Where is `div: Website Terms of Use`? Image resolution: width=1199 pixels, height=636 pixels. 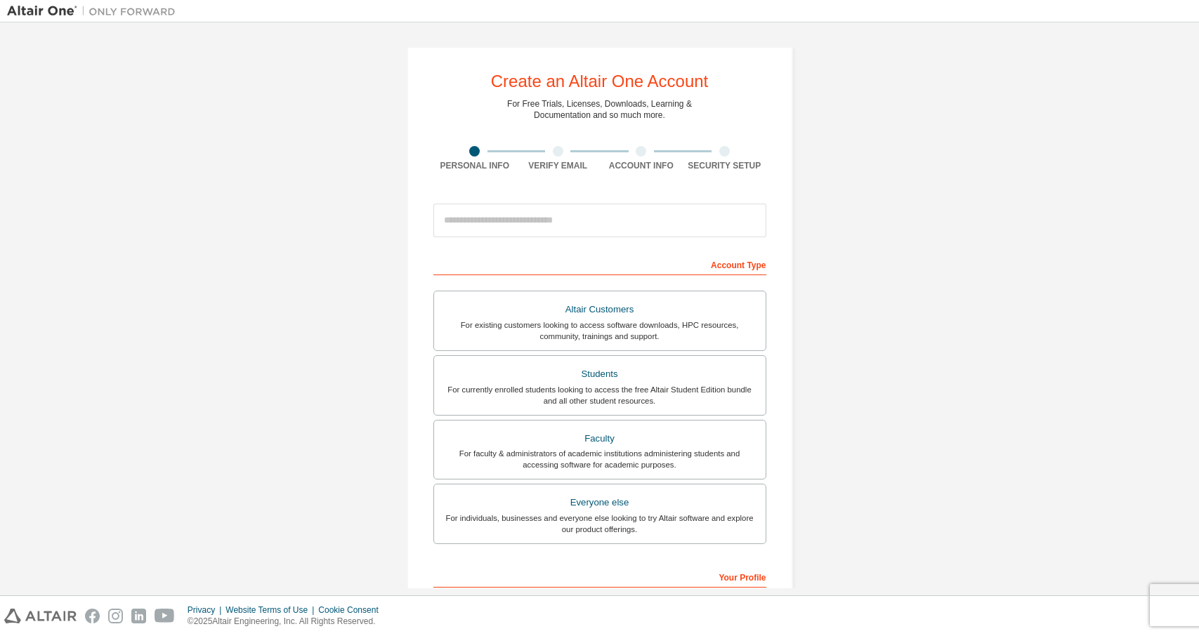 div: Website Terms of Use is located at coordinates (272, 610).